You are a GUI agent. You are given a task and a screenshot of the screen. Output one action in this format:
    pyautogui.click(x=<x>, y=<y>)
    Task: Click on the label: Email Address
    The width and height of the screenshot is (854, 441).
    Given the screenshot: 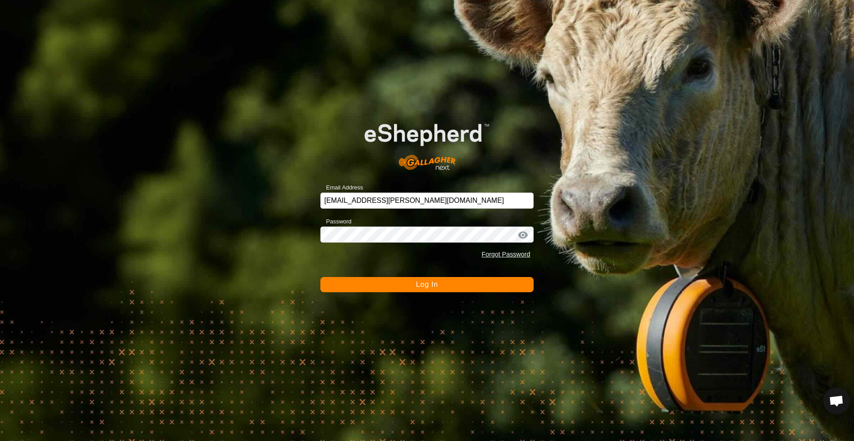 What is the action you would take?
    pyautogui.click(x=342, y=187)
    